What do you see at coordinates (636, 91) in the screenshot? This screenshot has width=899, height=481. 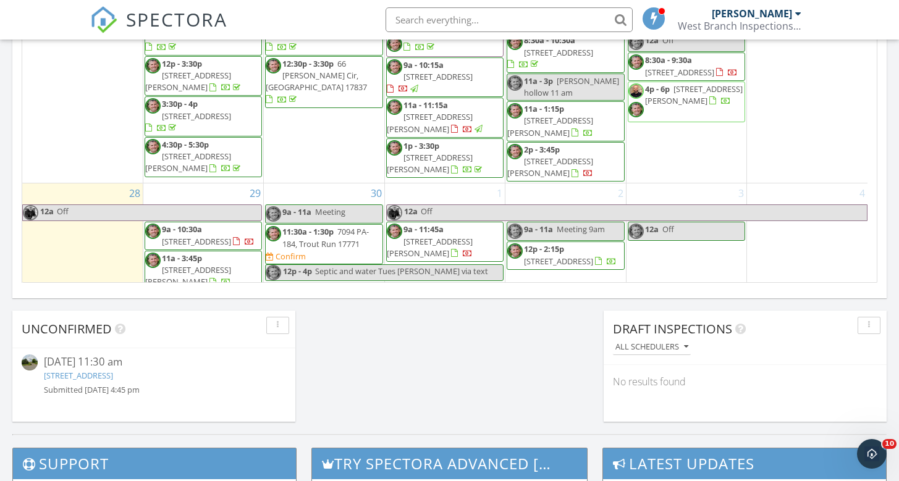 I see `img: hunter_photo.jpeg` at bounding box center [636, 91].